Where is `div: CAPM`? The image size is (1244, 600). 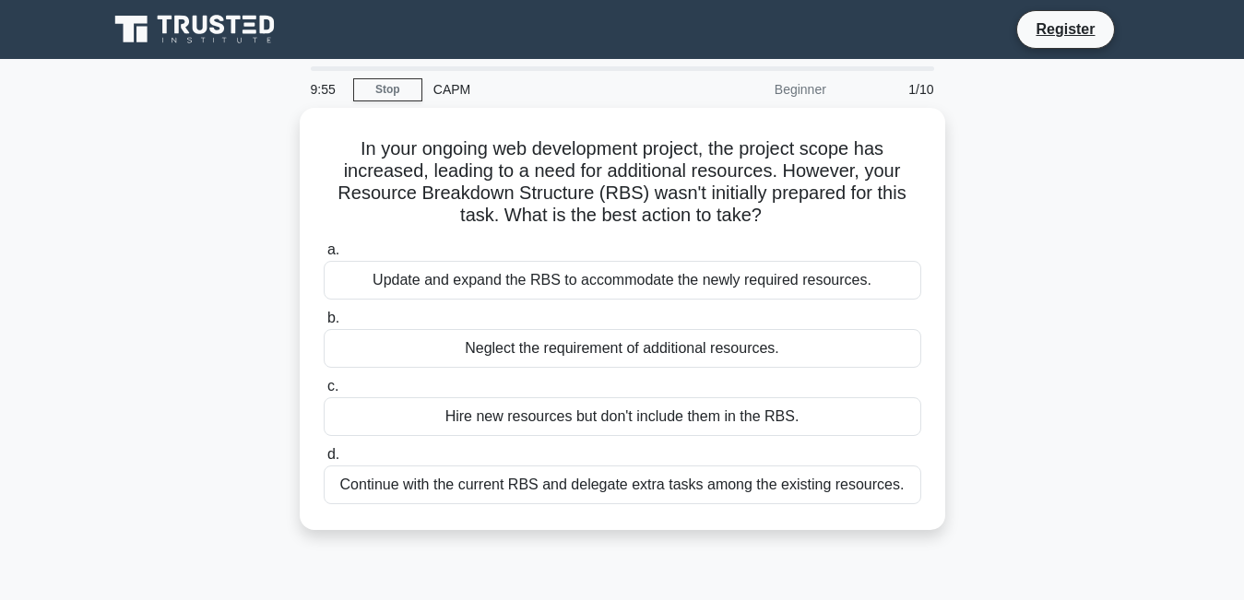
div: CAPM is located at coordinates (549, 89).